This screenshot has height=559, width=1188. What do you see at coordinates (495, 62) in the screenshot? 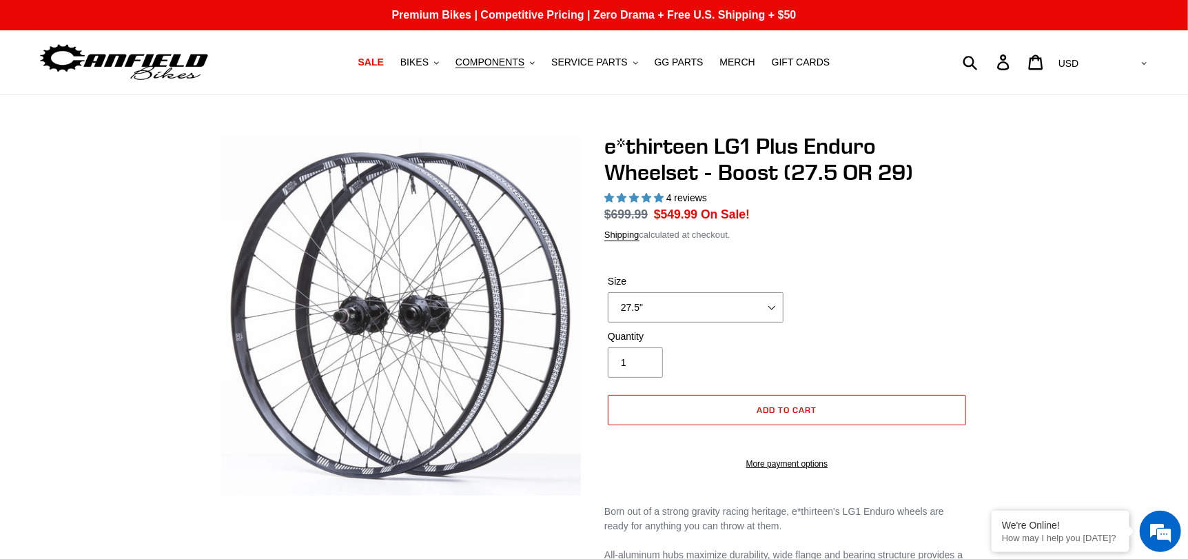
I see `button: COMPONENTS` at bounding box center [495, 62].